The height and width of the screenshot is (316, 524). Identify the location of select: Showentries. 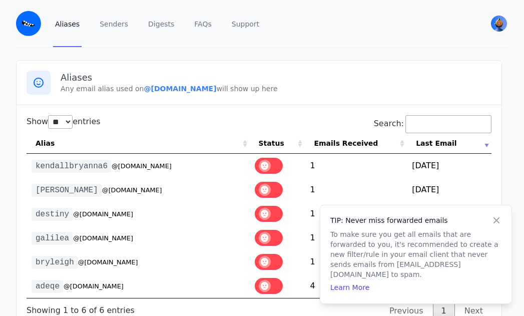
(60, 122).